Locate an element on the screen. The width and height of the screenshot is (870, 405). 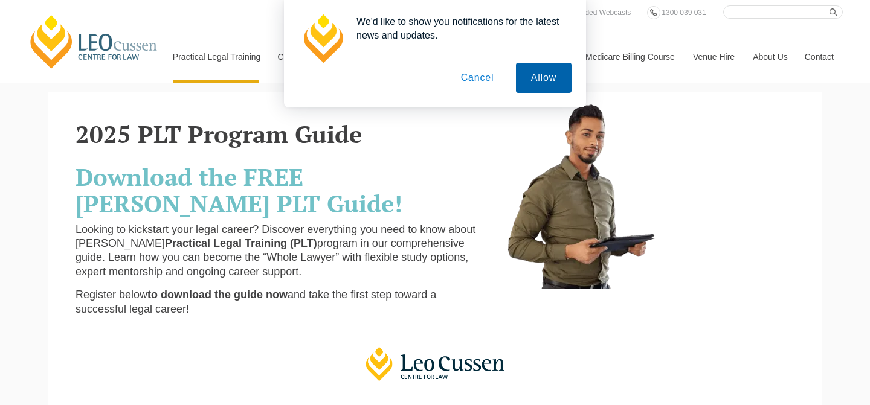
span: Register below is located at coordinates (111, 295).